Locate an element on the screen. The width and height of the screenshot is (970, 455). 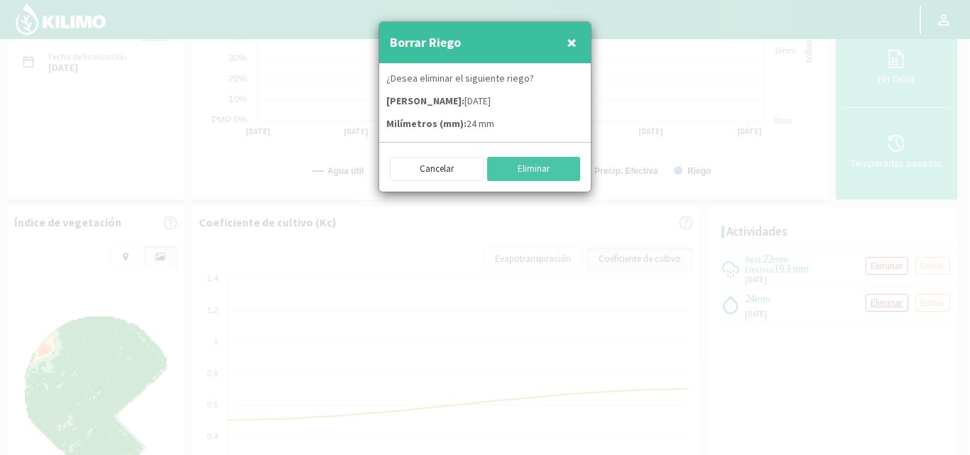
h4: Borrar Riego is located at coordinates (425, 43).